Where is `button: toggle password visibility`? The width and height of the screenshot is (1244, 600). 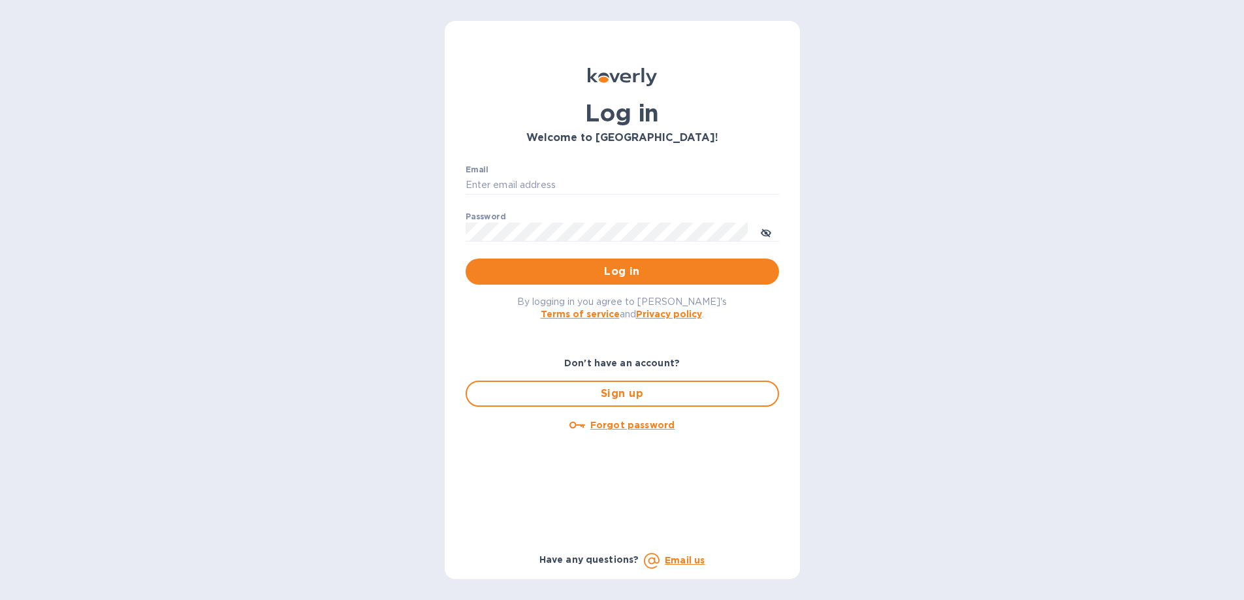
button: toggle password visibility is located at coordinates (766, 232).